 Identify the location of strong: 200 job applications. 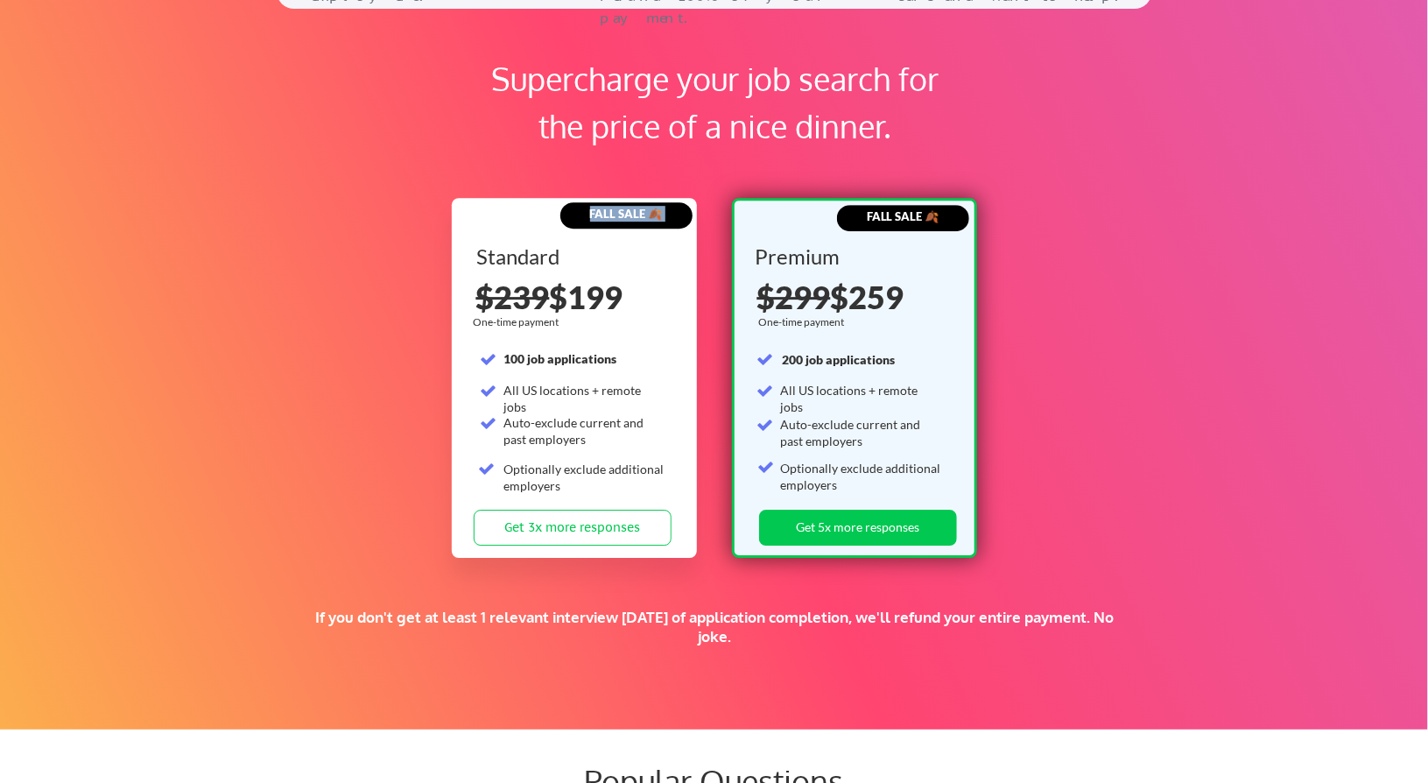
(839, 359).